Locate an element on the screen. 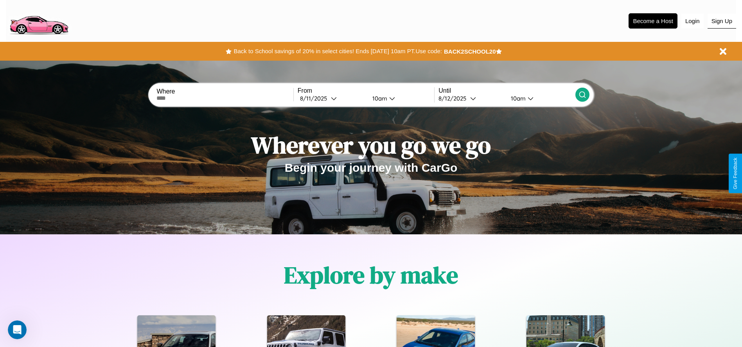  div: 8 / 12 / 2025 is located at coordinates (454, 98).